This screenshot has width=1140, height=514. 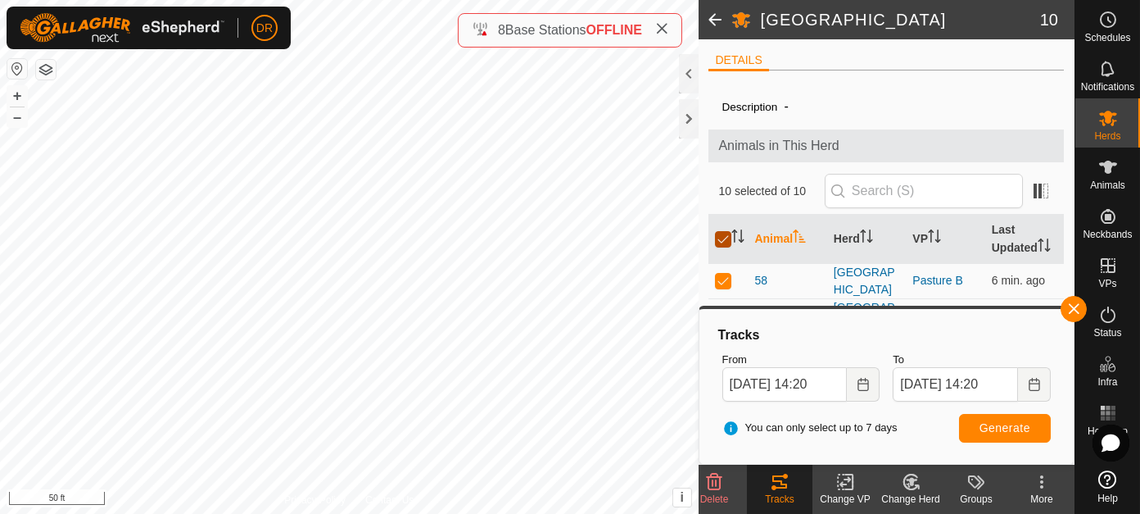 What do you see at coordinates (945, 239) in the screenshot?
I see `th: VP` at bounding box center [945, 239].